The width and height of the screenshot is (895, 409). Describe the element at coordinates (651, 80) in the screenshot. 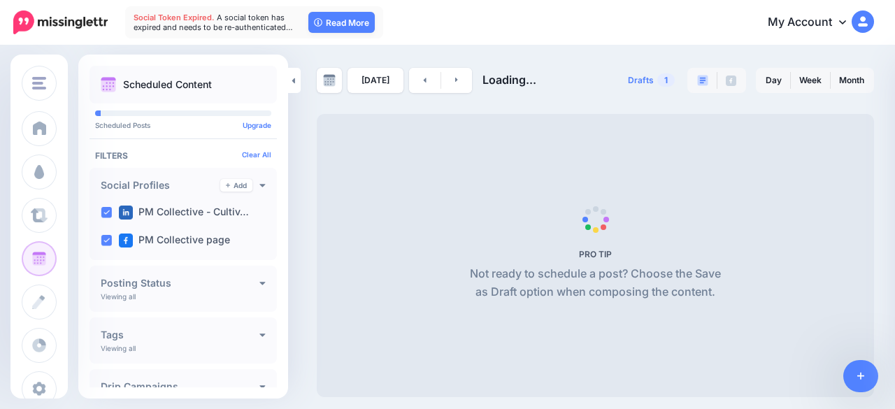

I see `a: Drafts1` at that location.